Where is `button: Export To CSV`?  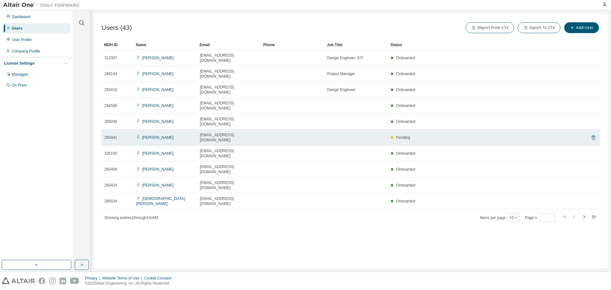 button: Export To CSV is located at coordinates (539, 28).